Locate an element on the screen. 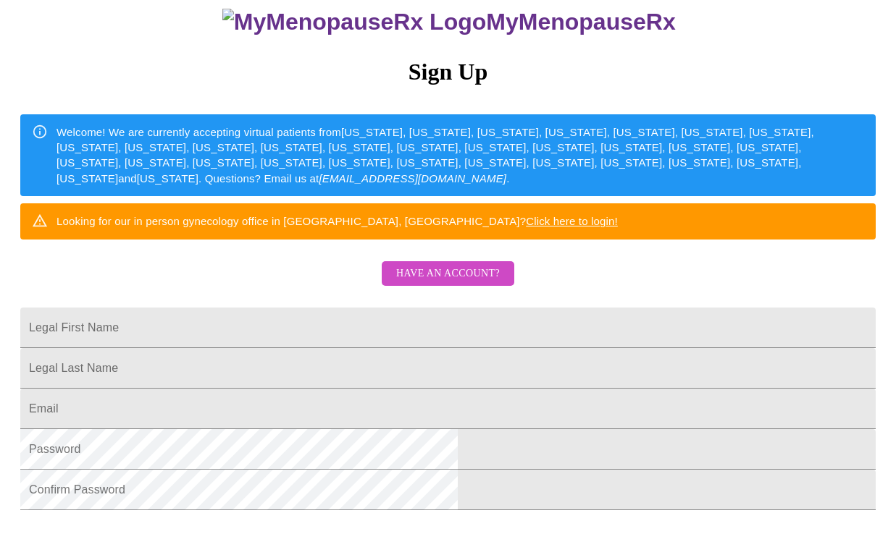 This screenshot has height=534, width=896. h3: Sign Up is located at coordinates (447, 72).